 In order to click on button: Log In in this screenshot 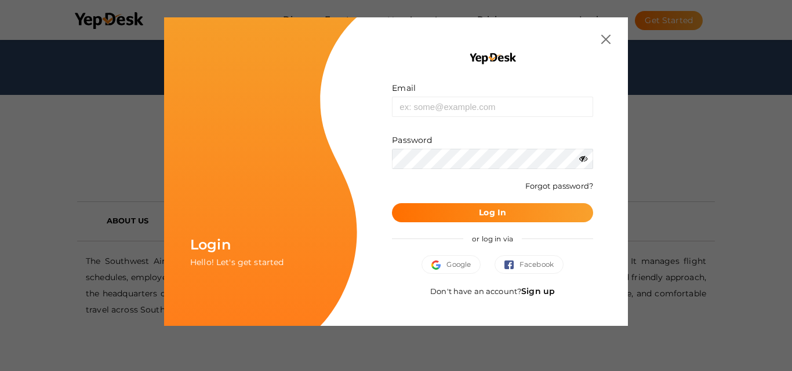, I will do `click(492, 213)`.